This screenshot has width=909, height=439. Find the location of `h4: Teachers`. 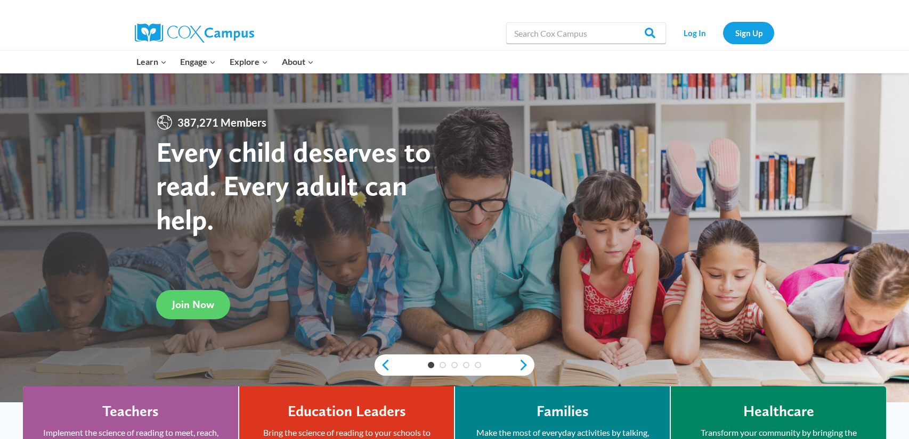

h4: Teachers is located at coordinates (131, 412).